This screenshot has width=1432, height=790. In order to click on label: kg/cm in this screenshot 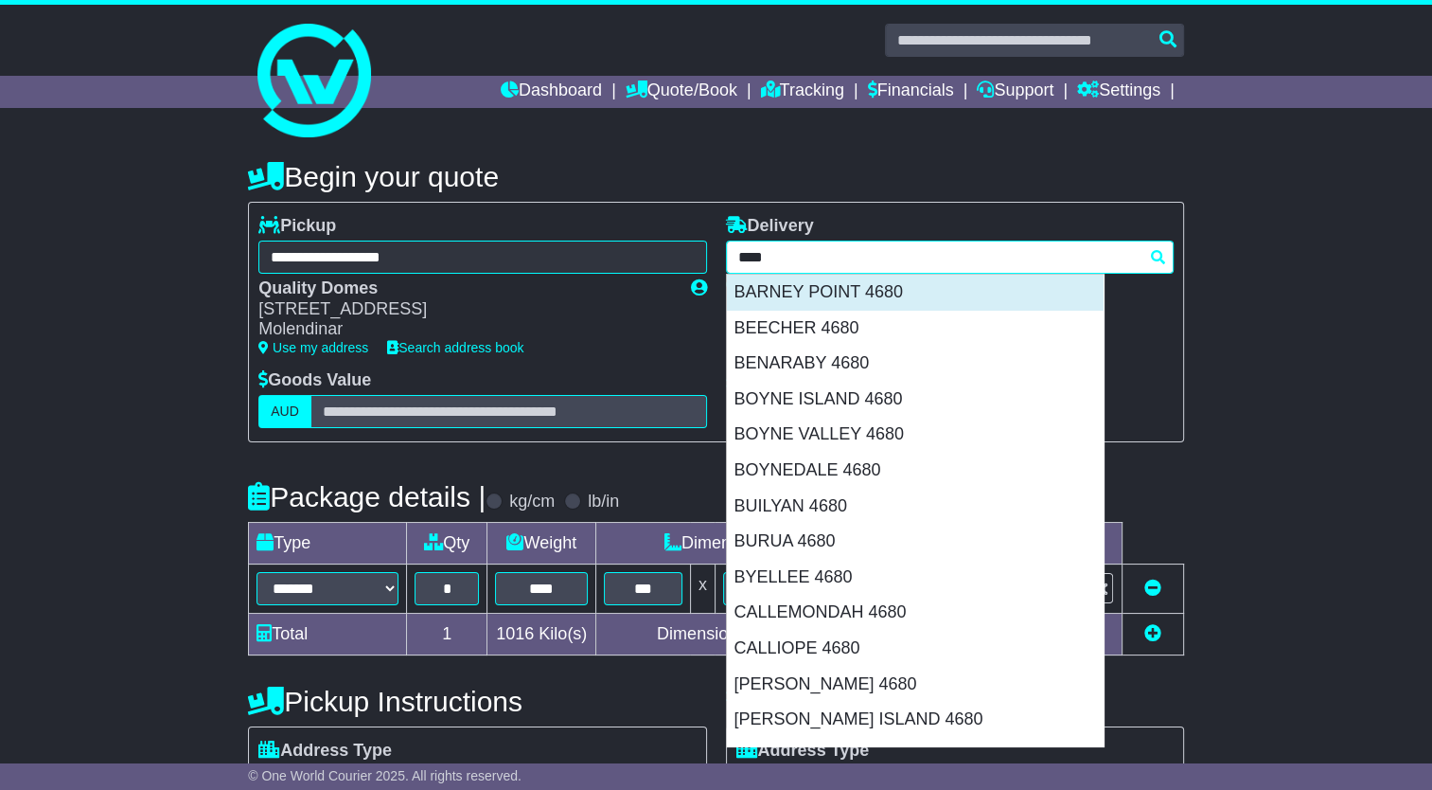, I will do `click(532, 502)`.